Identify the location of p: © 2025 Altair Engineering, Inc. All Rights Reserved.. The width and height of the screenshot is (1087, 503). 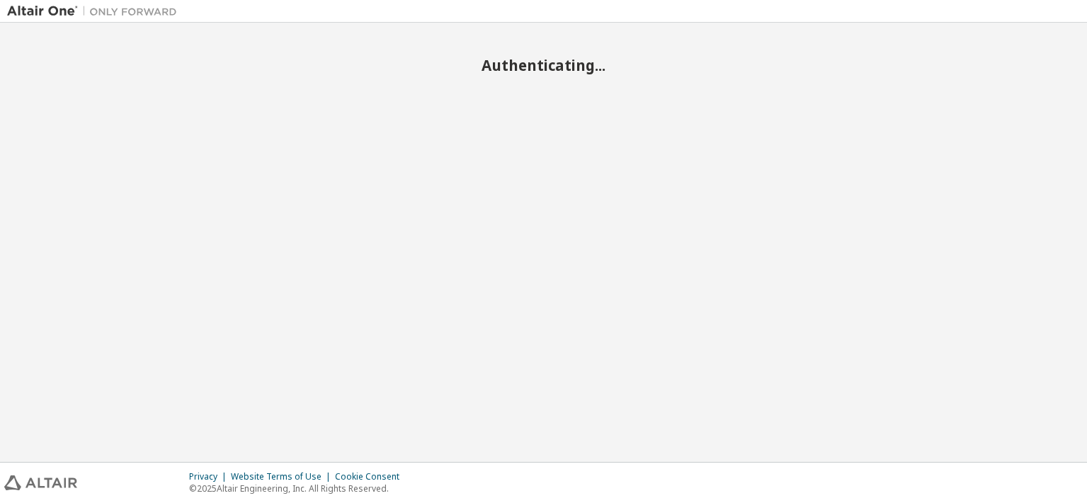
(298, 488).